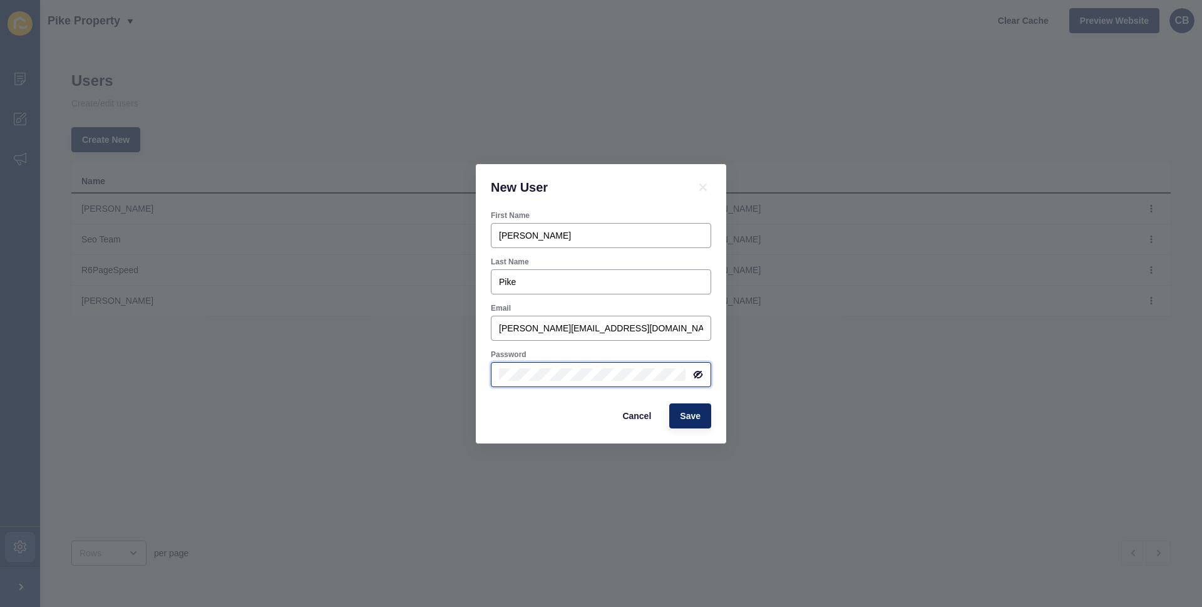  I want to click on h1: New User, so click(585, 187).